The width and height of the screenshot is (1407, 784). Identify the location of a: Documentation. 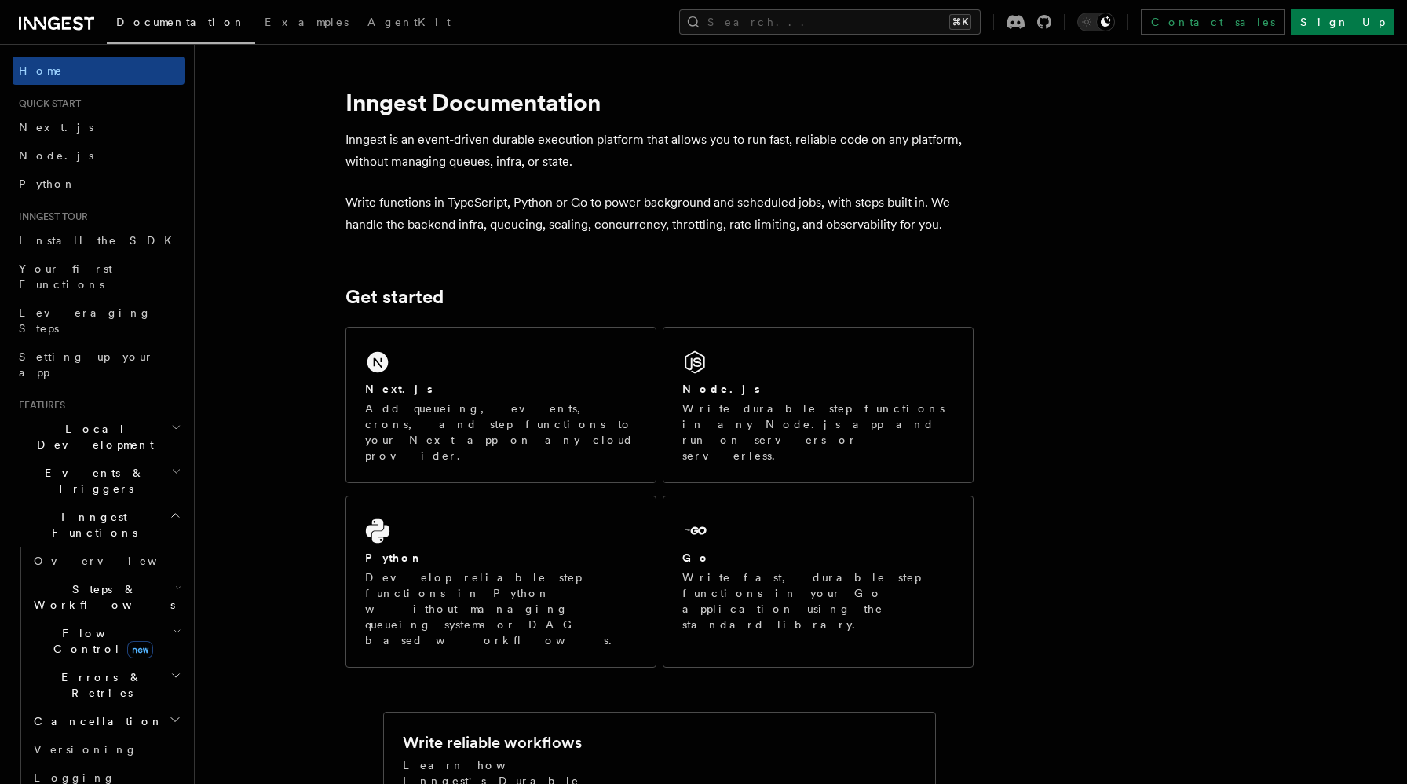
(181, 24).